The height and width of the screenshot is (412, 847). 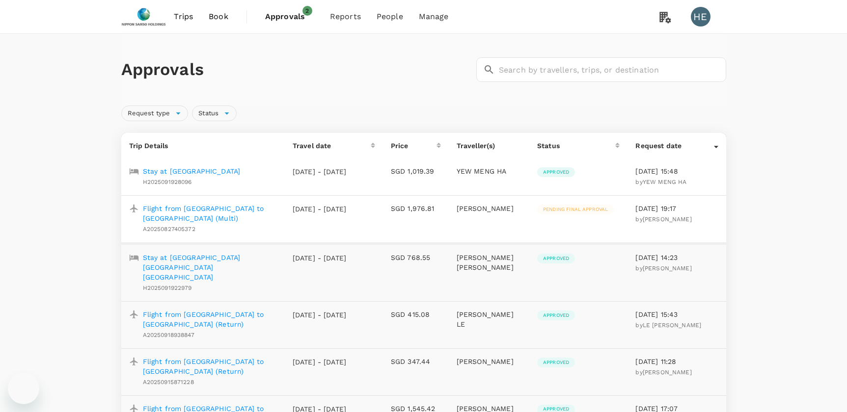 What do you see at coordinates (183, 17) in the screenshot?
I see `span: Trips` at bounding box center [183, 17].